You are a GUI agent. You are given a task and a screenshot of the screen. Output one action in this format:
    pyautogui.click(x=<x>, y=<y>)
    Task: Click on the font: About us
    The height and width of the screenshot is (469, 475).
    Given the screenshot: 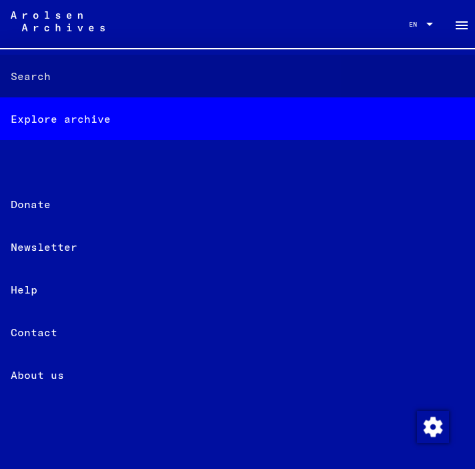 What is the action you would take?
    pyautogui.click(x=37, y=375)
    